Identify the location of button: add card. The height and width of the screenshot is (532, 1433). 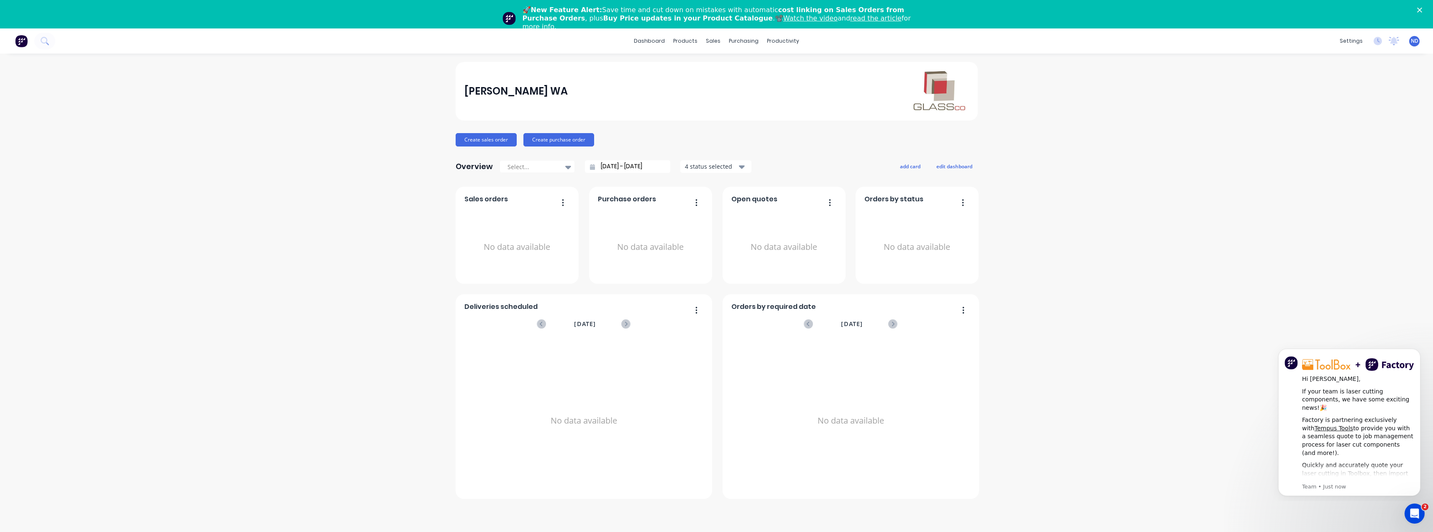
(910, 166).